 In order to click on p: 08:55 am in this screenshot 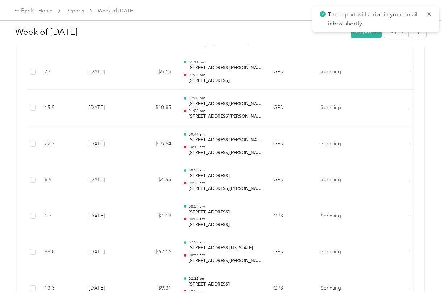, I will do `click(225, 255)`.